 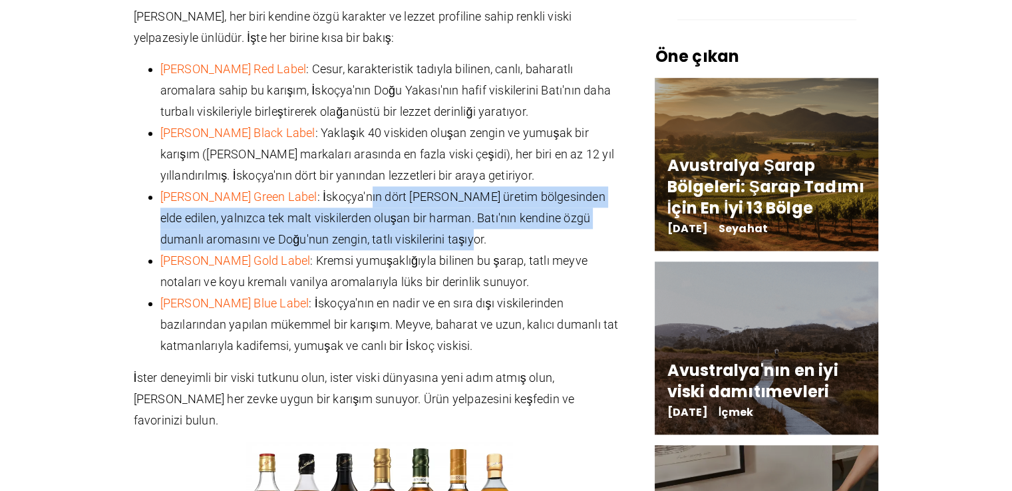 What do you see at coordinates (765, 186) in the screenshot?
I see `font: Avustralya Şarap Bölgeleri: Şarap Tadımı İçin En İyi 13 Bölge` at bounding box center [765, 186].